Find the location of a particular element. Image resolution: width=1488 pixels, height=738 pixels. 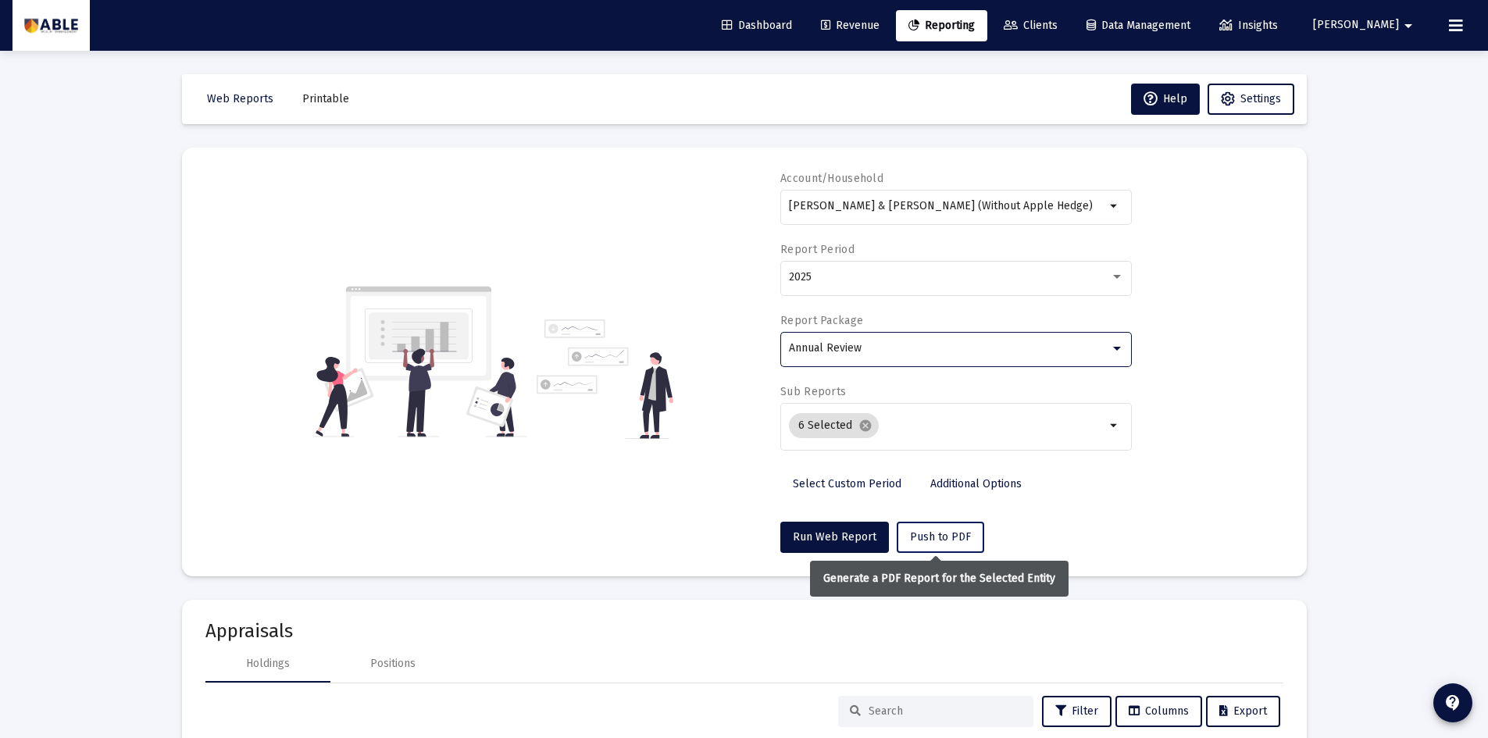

a: Revenue is located at coordinates (850, 26).